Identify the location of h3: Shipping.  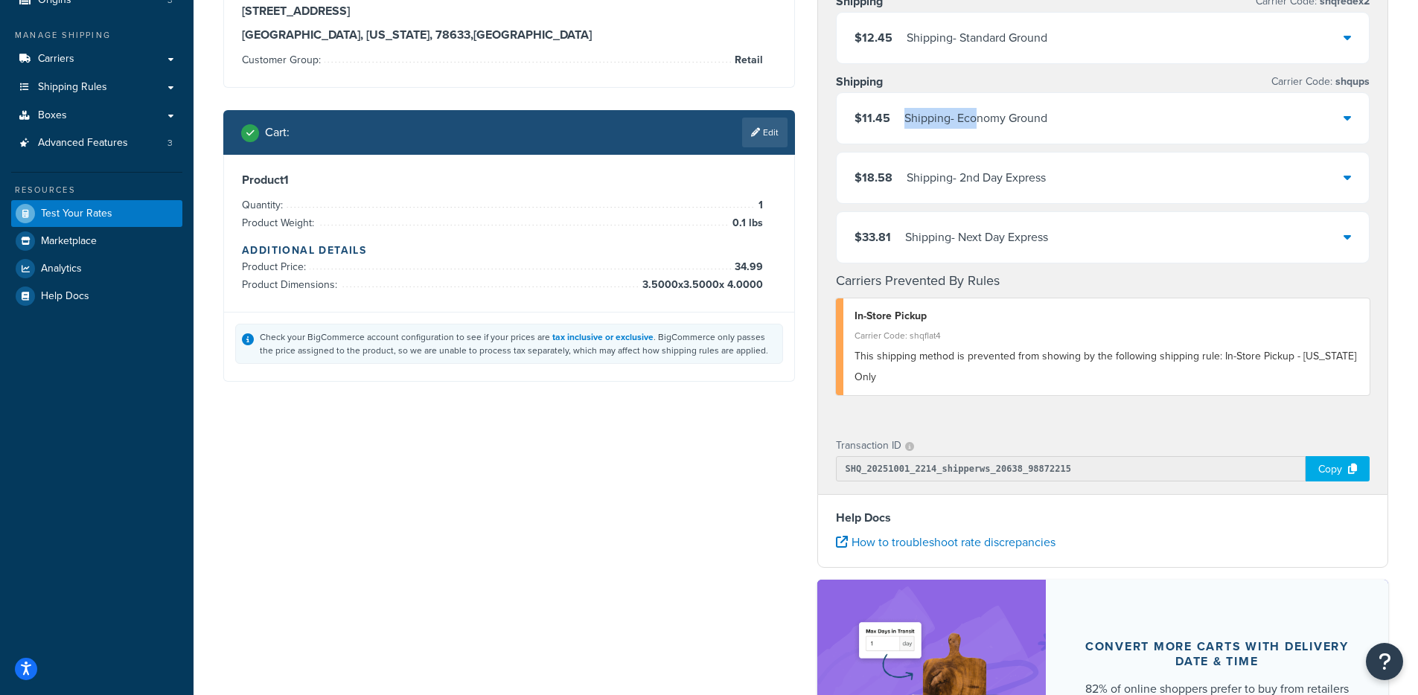
(859, 82).